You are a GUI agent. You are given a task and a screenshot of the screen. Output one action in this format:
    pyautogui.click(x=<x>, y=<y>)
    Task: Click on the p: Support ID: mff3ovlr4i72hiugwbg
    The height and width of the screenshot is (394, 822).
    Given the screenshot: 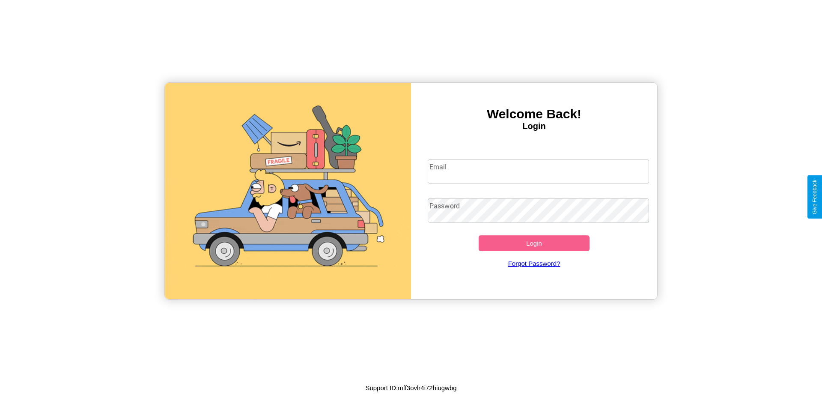 What is the action you would take?
    pyautogui.click(x=411, y=387)
    